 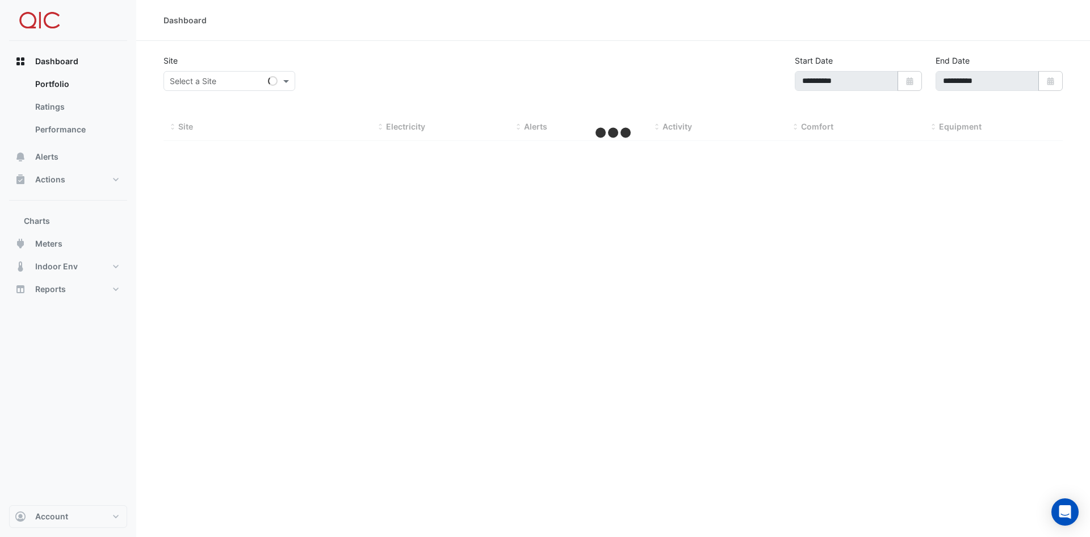 What do you see at coordinates (52, 516) in the screenshot?
I see `span: Account` at bounding box center [52, 516].